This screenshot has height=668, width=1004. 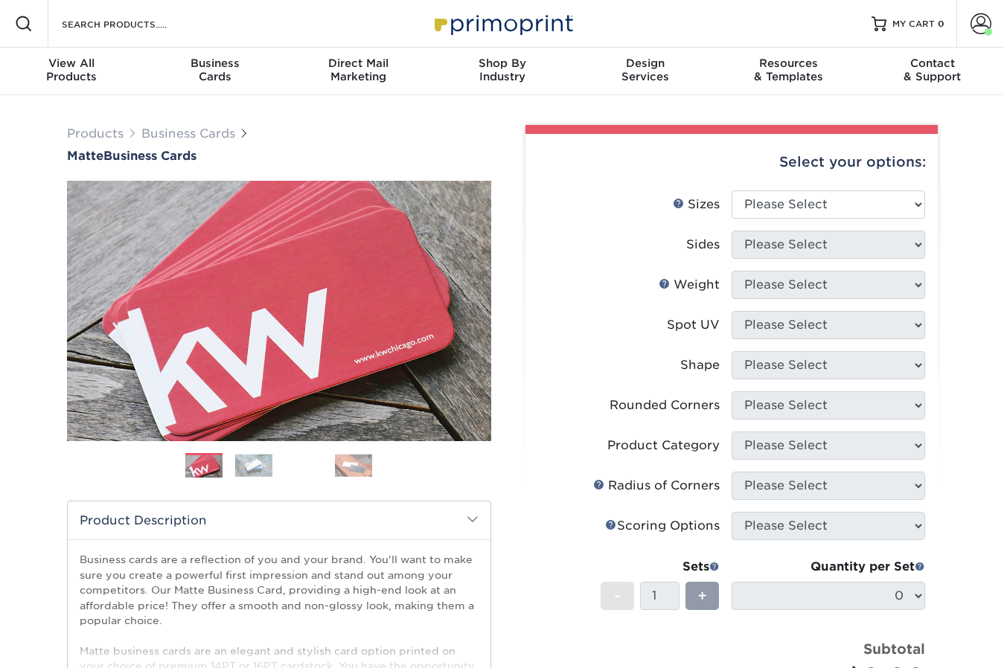 What do you see at coordinates (789, 70) in the screenshot?
I see `div: & Templates` at bounding box center [789, 70].